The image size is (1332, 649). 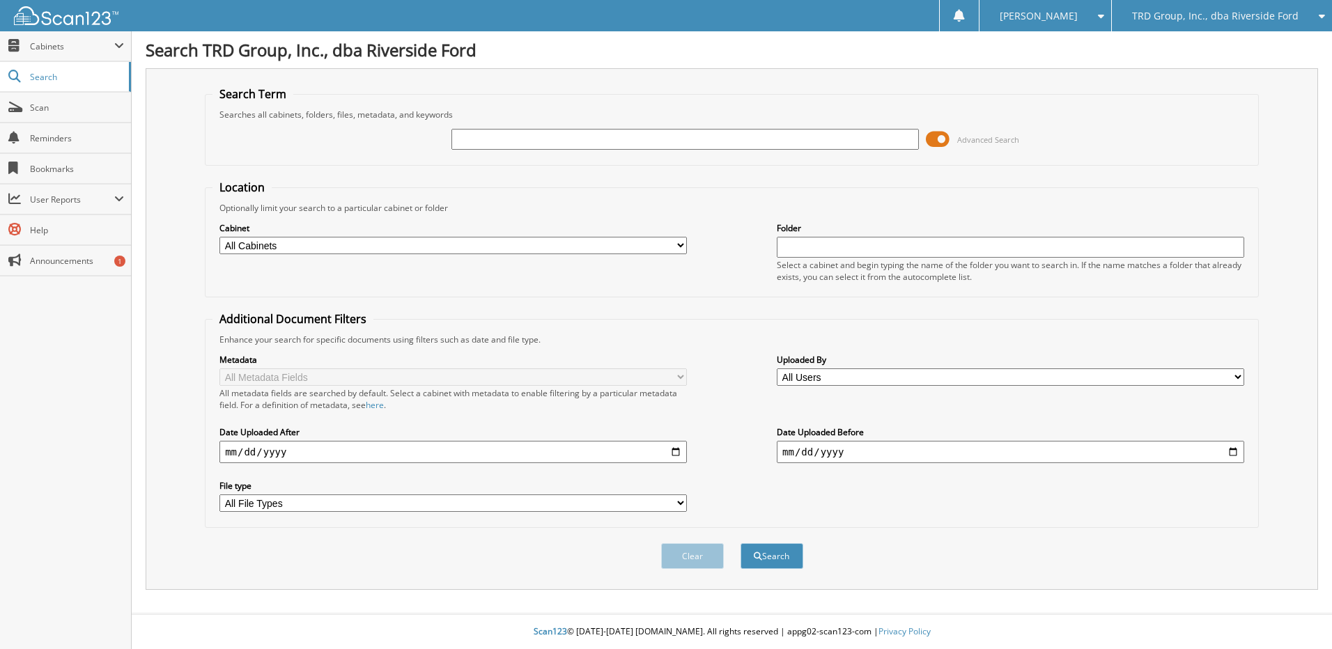 What do you see at coordinates (988, 139) in the screenshot?
I see `span: Advanced Search` at bounding box center [988, 139].